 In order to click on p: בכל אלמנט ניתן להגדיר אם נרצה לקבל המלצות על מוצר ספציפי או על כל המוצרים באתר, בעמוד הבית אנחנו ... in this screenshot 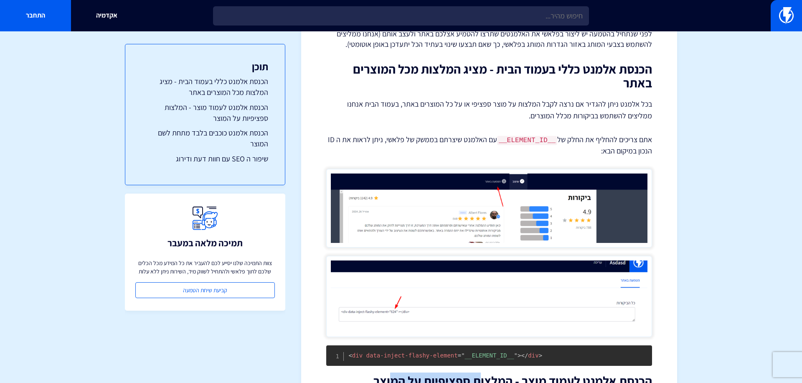, I will do `click(489, 110)`.